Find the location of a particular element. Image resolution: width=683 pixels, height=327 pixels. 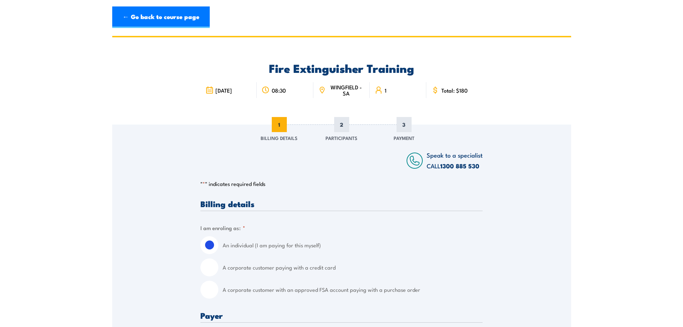

label: A corporate customer with an approved FSA account paying with a purchase order is located at coordinates (353, 289).